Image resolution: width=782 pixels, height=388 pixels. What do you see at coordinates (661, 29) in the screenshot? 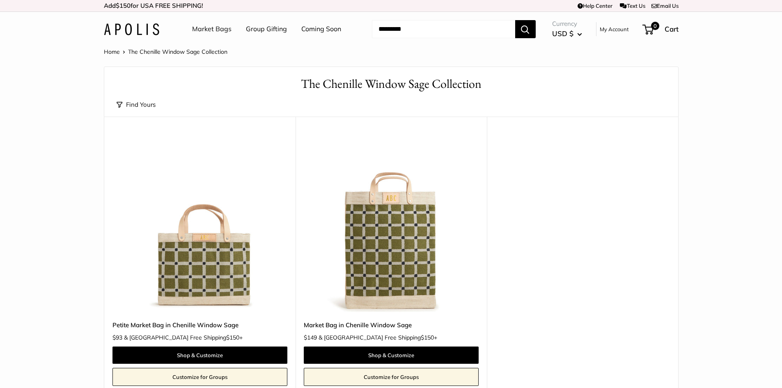
I see `a: 0 Cart` at bounding box center [661, 29].